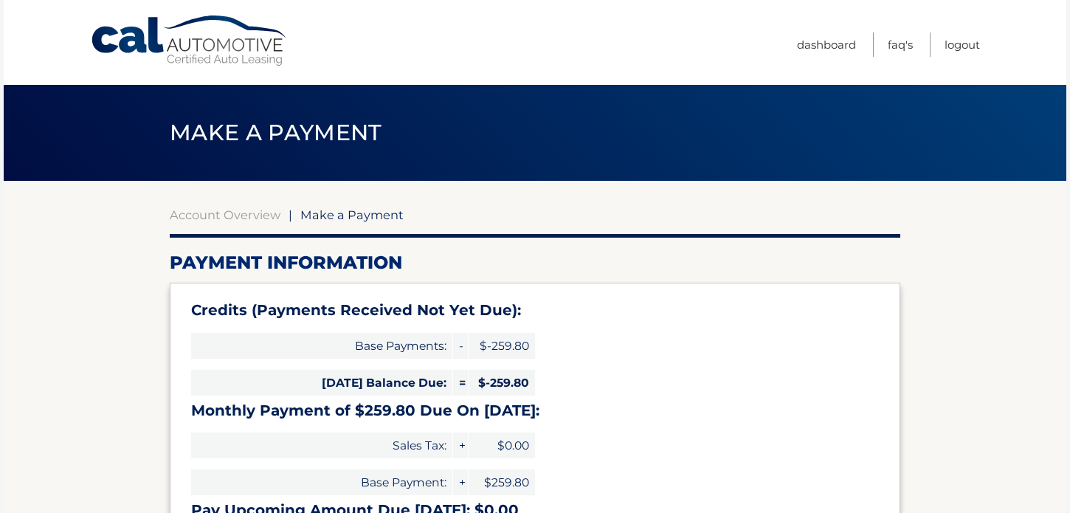 The height and width of the screenshot is (513, 1070). Describe the element at coordinates (225, 215) in the screenshot. I see `a: Account Overview` at that location.